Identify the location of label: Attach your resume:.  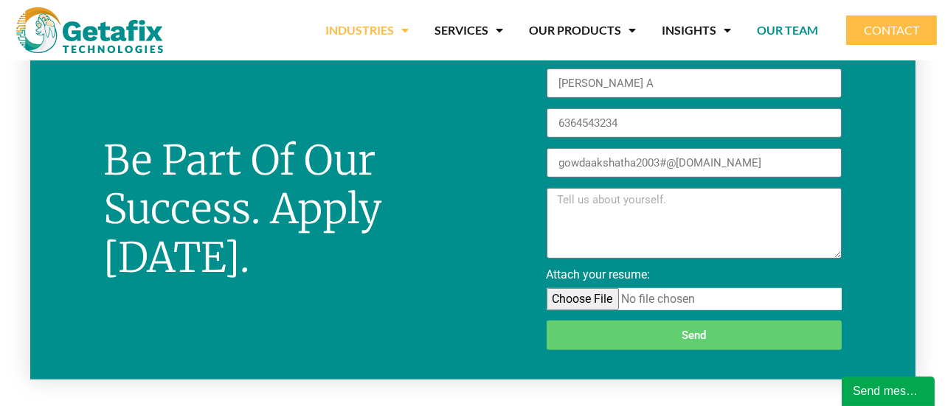
(598, 279).